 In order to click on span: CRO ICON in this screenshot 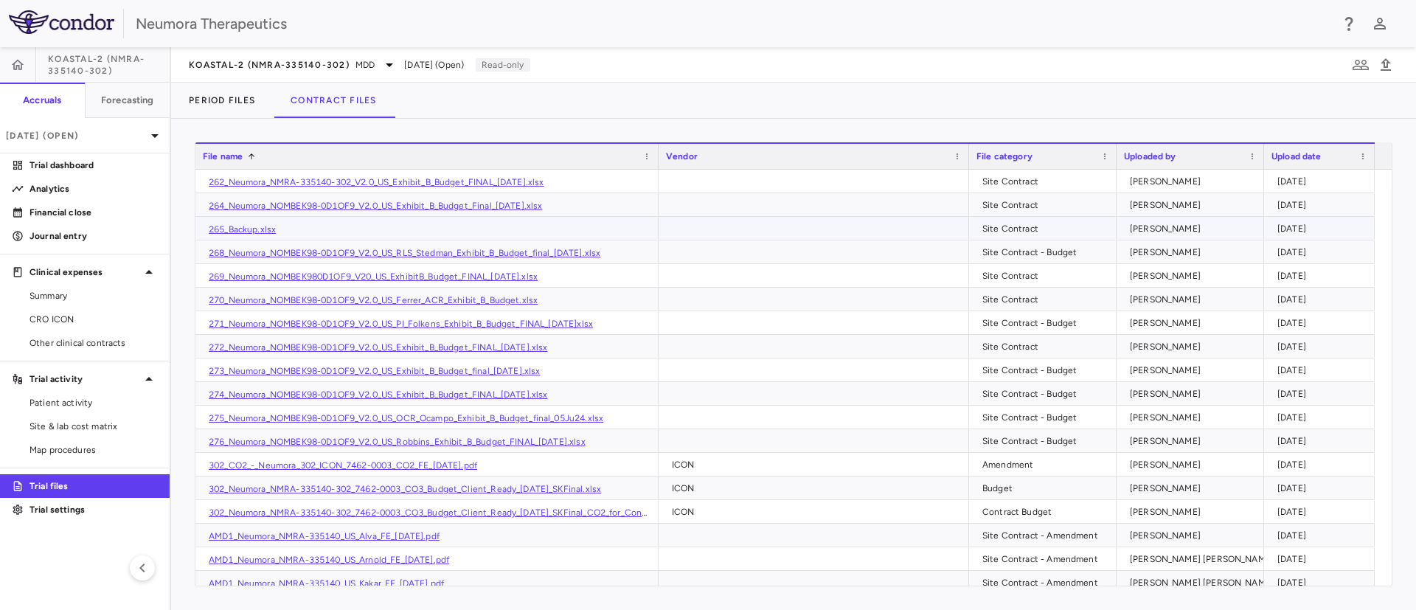, I will do `click(94, 319)`.